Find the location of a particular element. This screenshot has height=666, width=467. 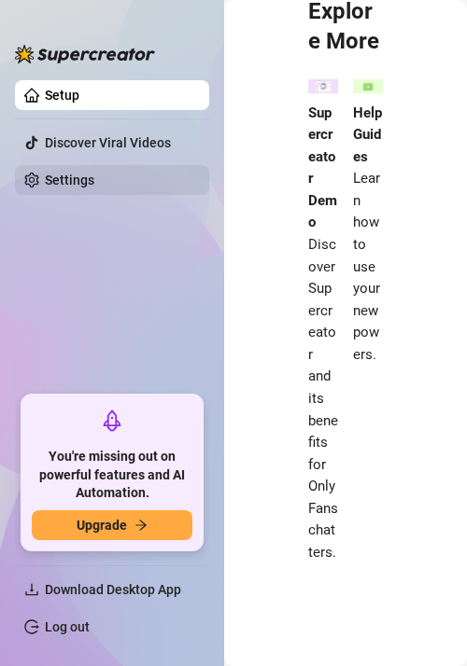

a: Discover Viral Videos is located at coordinates (107, 143).